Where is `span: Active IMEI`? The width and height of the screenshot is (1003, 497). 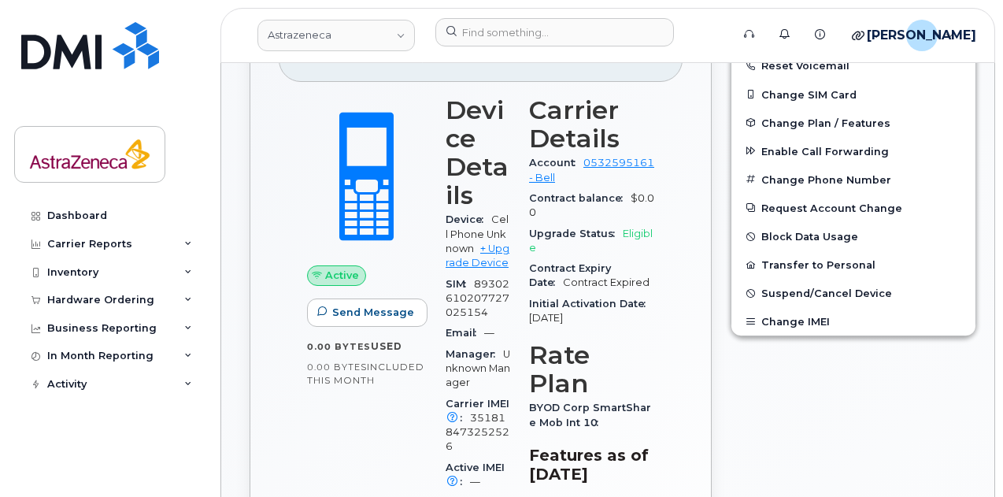 span: Active IMEI is located at coordinates (475, 474).